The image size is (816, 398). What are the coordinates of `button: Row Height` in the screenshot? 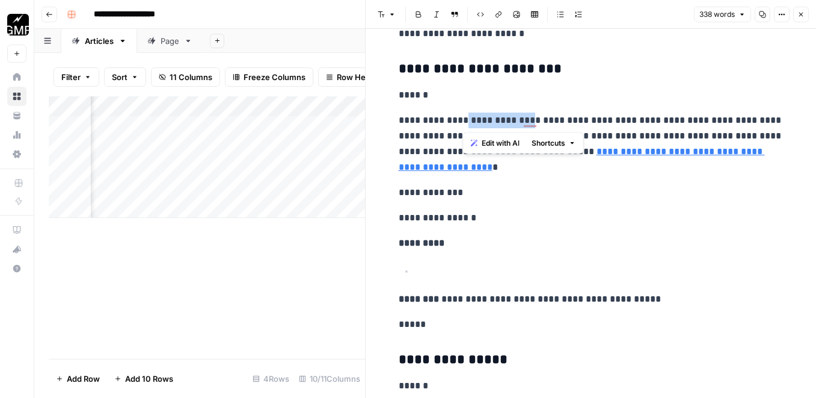 It's located at (353, 77).